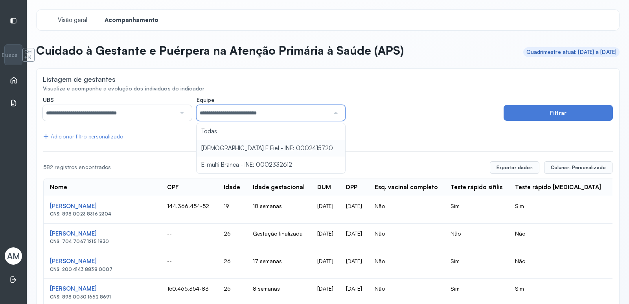 This screenshot has width=629, height=304. What do you see at coordinates (131, 20) in the screenshot?
I see `span: Acompanhamento` at bounding box center [131, 20].